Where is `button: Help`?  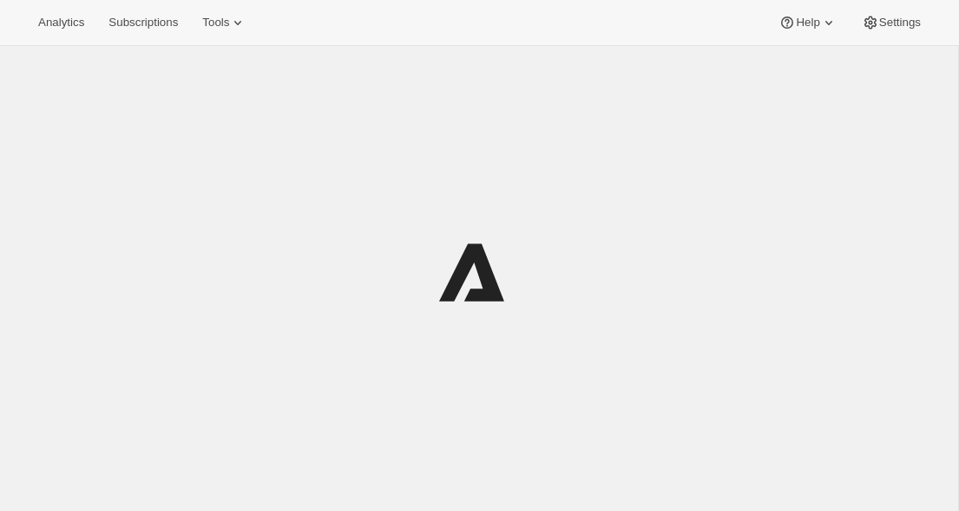
button: Help is located at coordinates (808, 23).